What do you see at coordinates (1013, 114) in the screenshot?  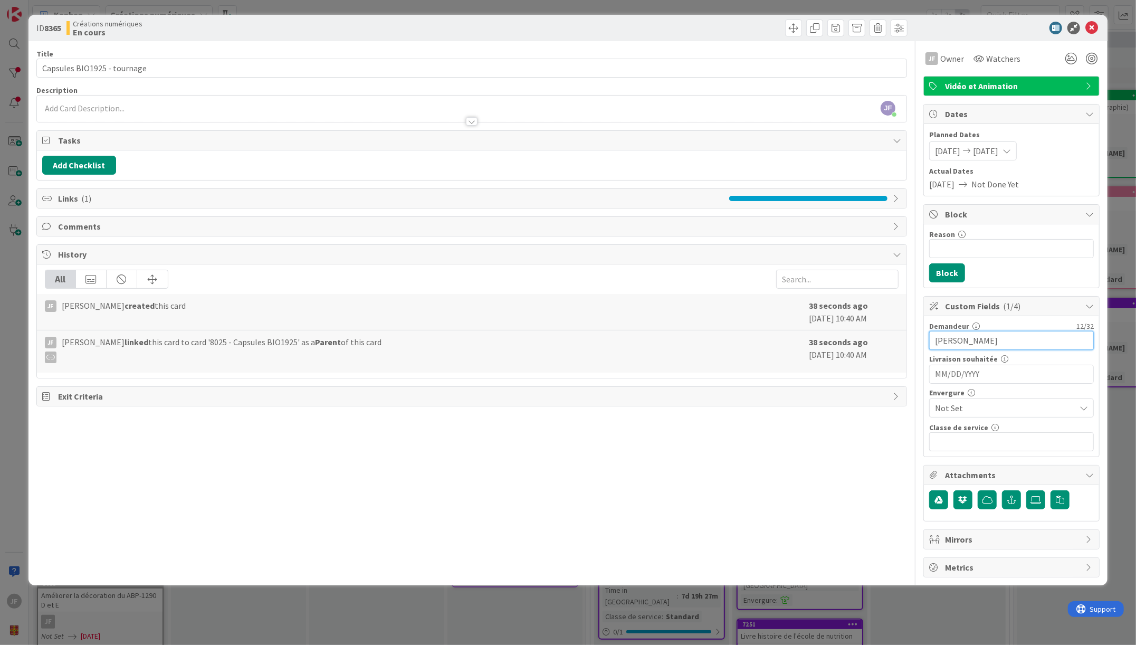 I see `span: Dates` at bounding box center [1013, 114].